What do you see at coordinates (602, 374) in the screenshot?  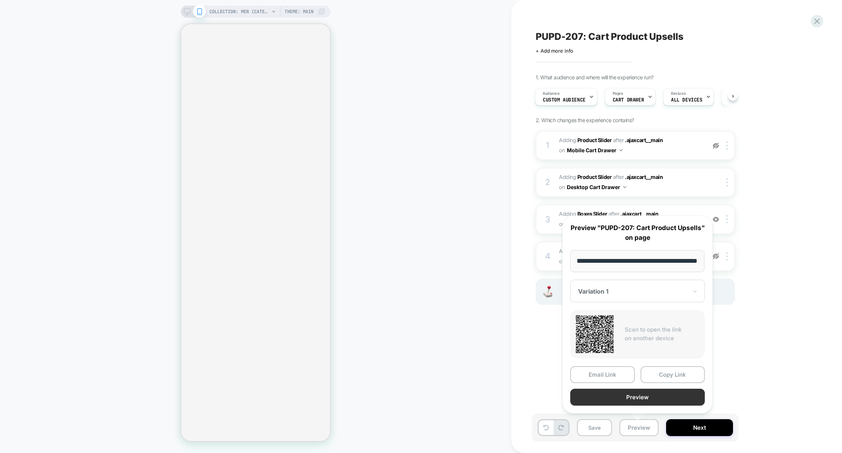 I see `button: Email Link` at bounding box center [602, 374].